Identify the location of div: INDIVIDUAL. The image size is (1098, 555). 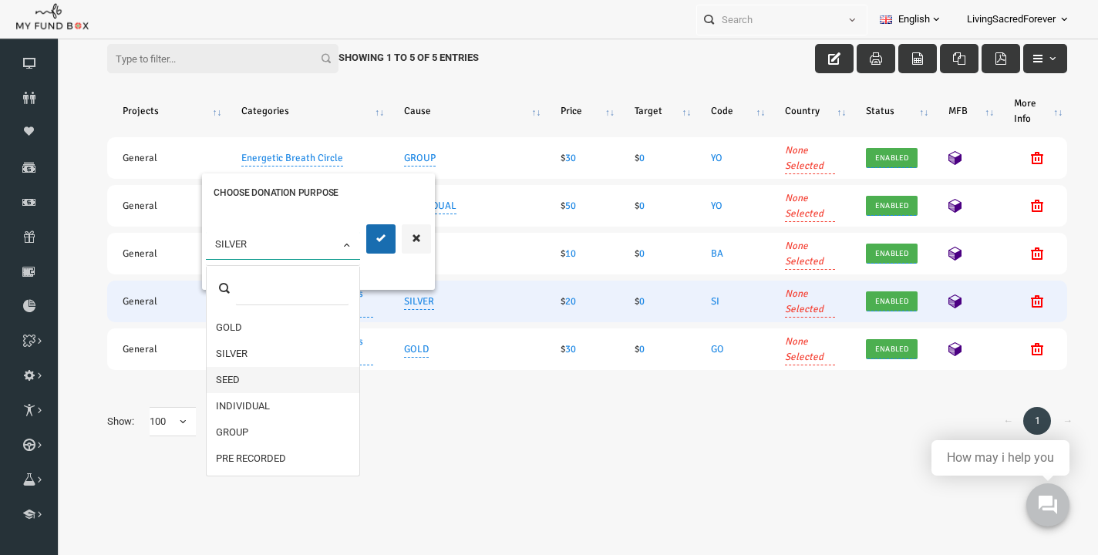
(207, 411).